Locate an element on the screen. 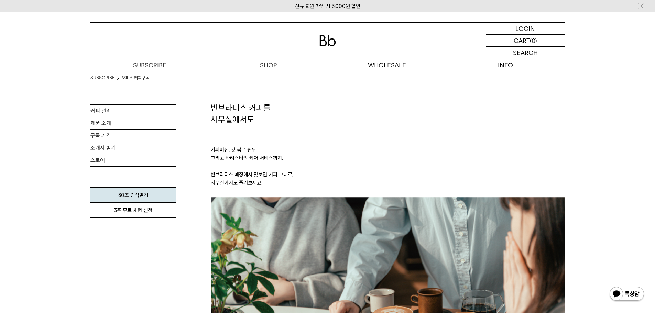  p: 커피머신, 갓 볶은 원두 그리고 바리스타의 케어 서비스까지. 빈브라더스 매장에서 맛보던 커피 그대로, 사무실에서도 즐겨보세요. is located at coordinates (388, 161).